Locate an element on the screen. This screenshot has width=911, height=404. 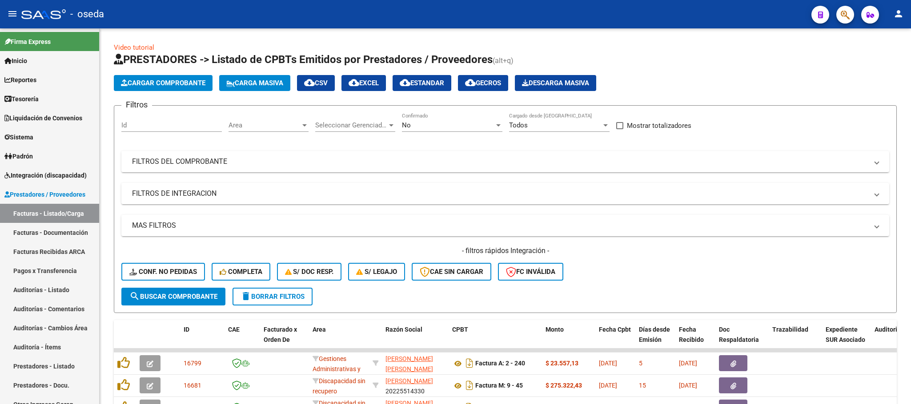
strong: $ 23.557,13 is located at coordinates (562, 364).